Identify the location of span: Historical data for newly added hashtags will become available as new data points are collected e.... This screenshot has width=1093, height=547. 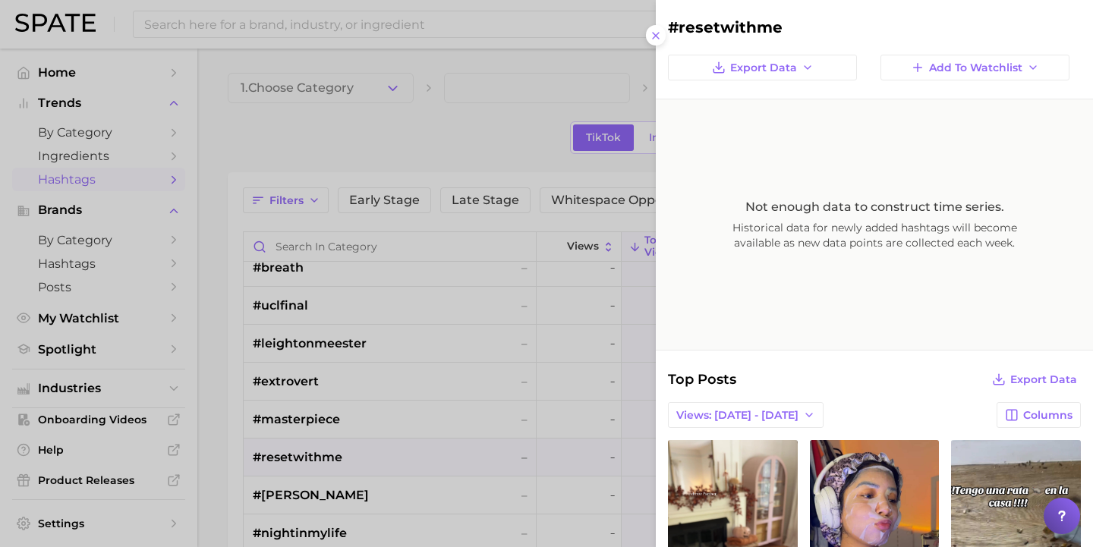
(875, 235).